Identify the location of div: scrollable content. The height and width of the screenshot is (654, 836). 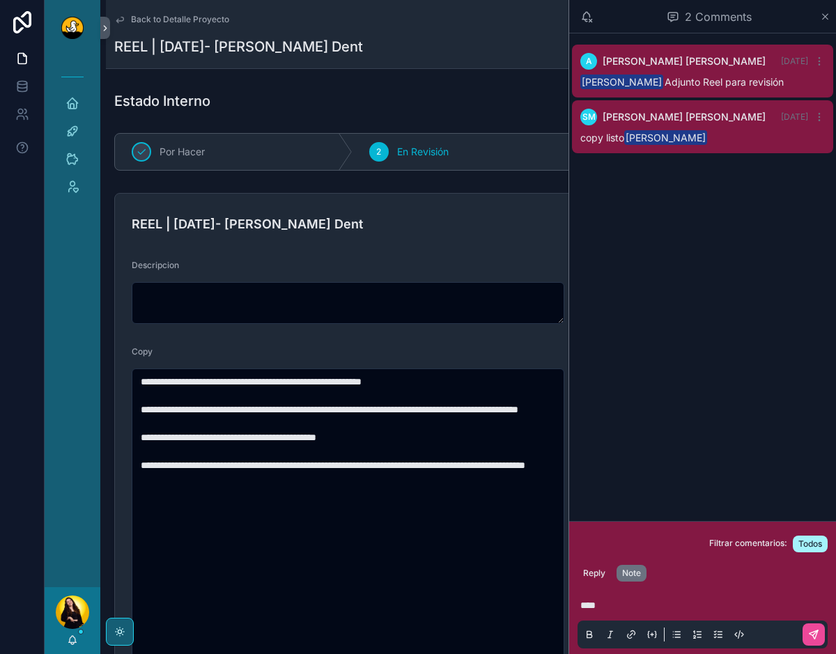
(72, 137).